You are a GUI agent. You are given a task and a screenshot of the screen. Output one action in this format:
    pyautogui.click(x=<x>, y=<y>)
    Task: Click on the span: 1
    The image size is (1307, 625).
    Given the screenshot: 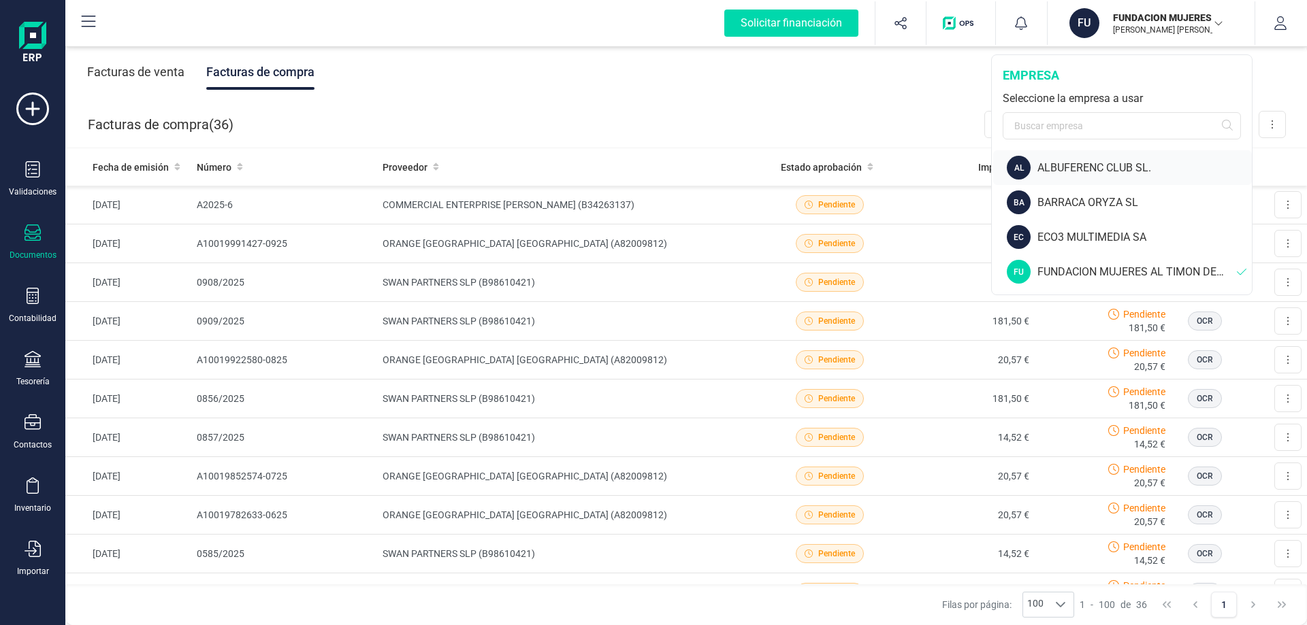 What is the action you would take?
    pyautogui.click(x=1082, y=605)
    